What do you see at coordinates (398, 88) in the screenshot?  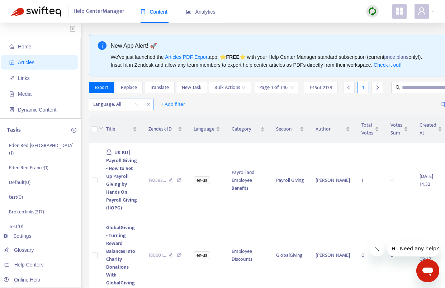 I see `span: search` at bounding box center [398, 88].